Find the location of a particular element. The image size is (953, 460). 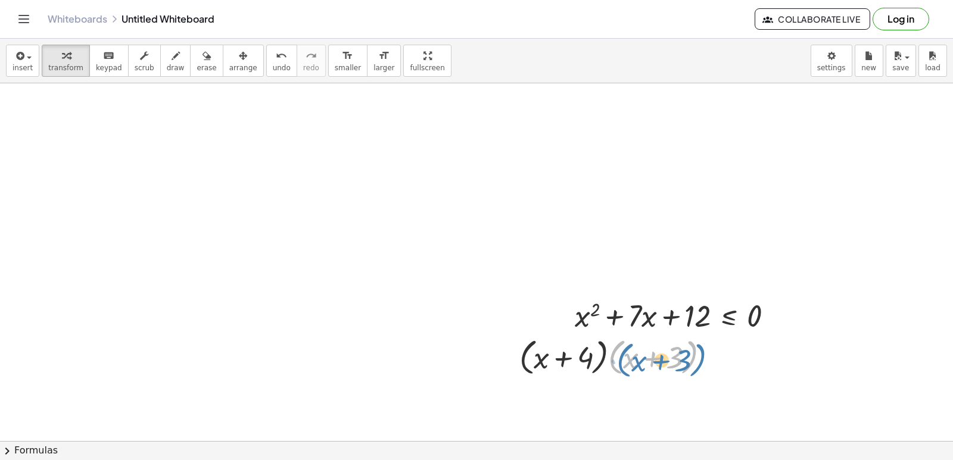

i: redo is located at coordinates (311, 56).